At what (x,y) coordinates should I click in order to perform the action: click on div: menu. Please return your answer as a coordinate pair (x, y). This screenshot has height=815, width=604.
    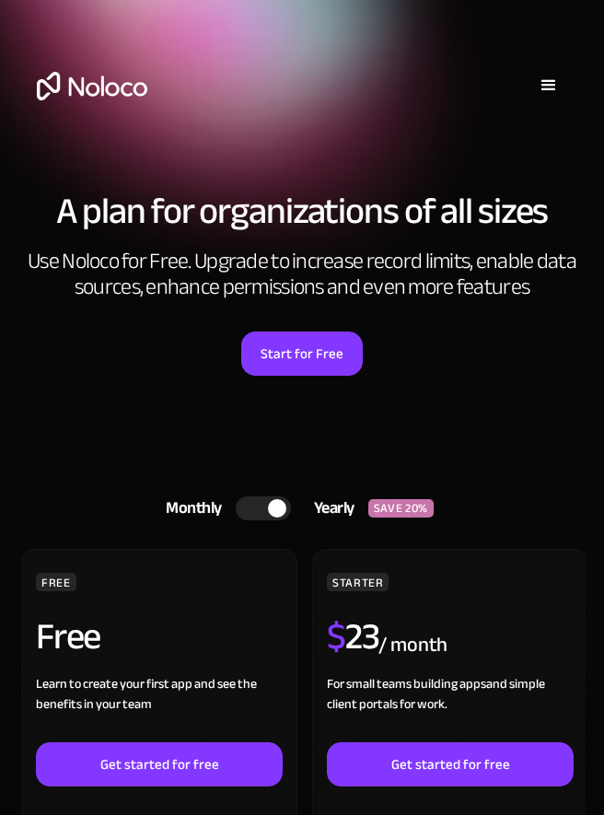
    Looking at the image, I should click on (549, 86).